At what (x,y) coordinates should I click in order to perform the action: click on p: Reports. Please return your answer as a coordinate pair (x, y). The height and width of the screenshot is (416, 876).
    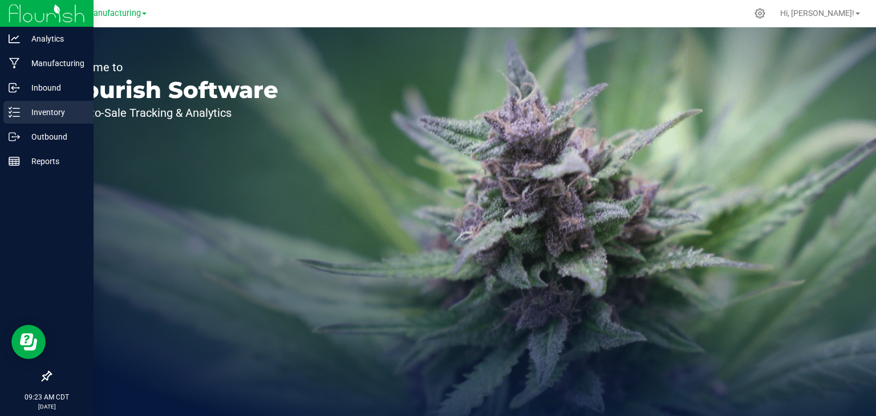
    Looking at the image, I should click on (54, 161).